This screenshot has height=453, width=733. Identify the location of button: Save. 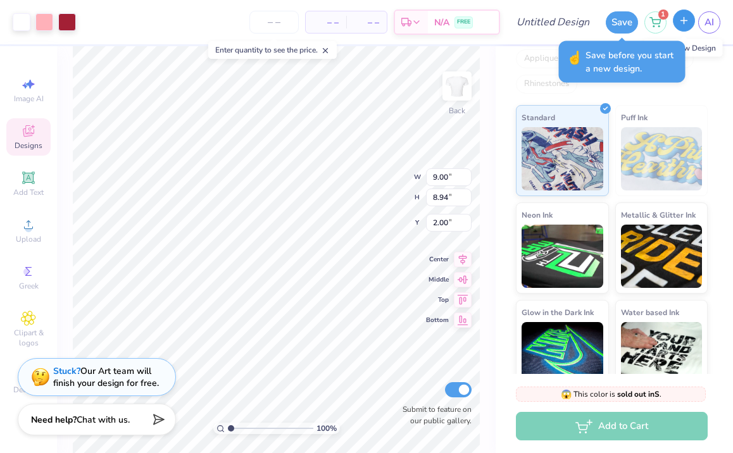
(622, 22).